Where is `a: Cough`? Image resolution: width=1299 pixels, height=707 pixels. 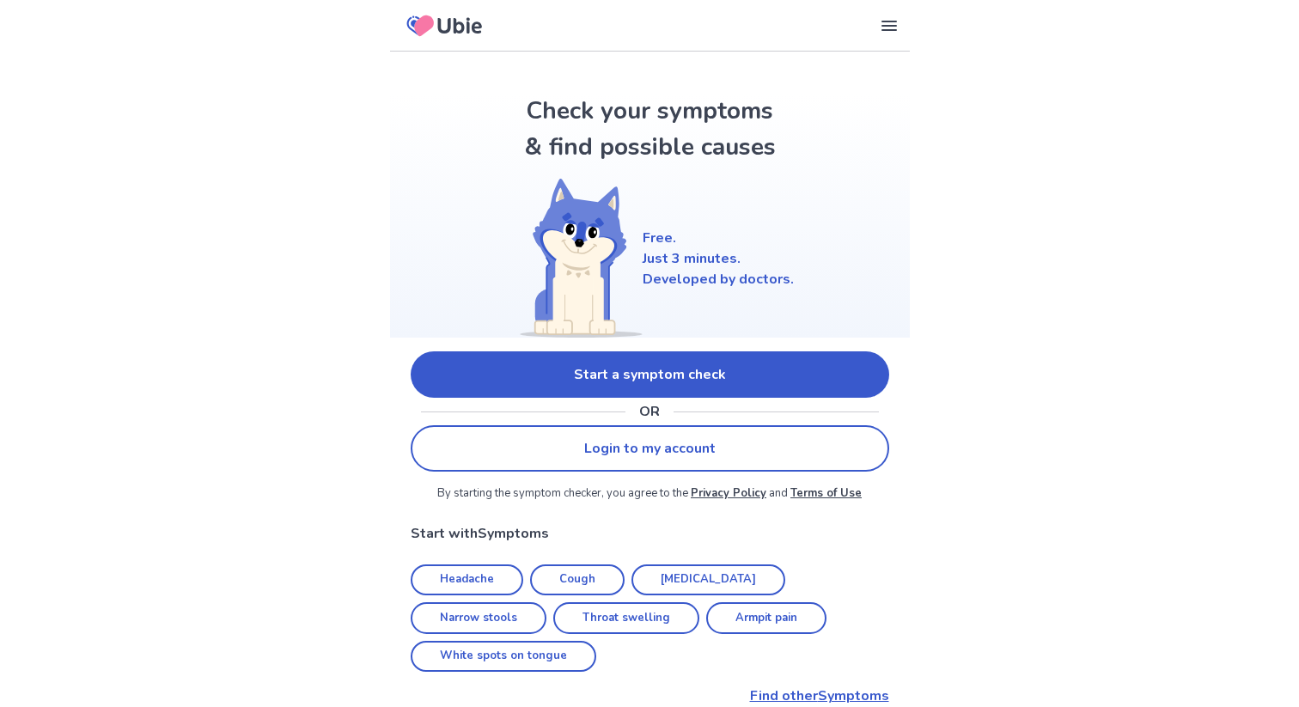 a: Cough is located at coordinates (577, 580).